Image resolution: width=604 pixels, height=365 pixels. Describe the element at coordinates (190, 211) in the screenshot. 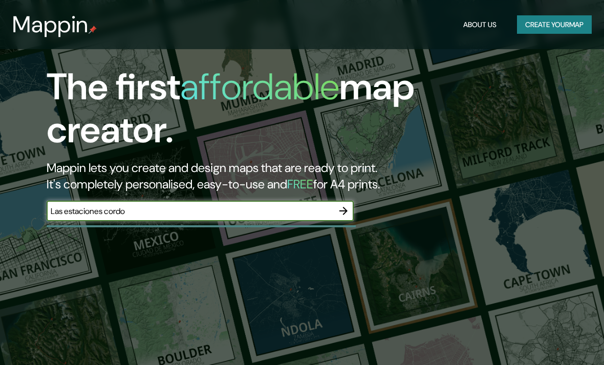

I see `input: Choose your favourite place` at that location.